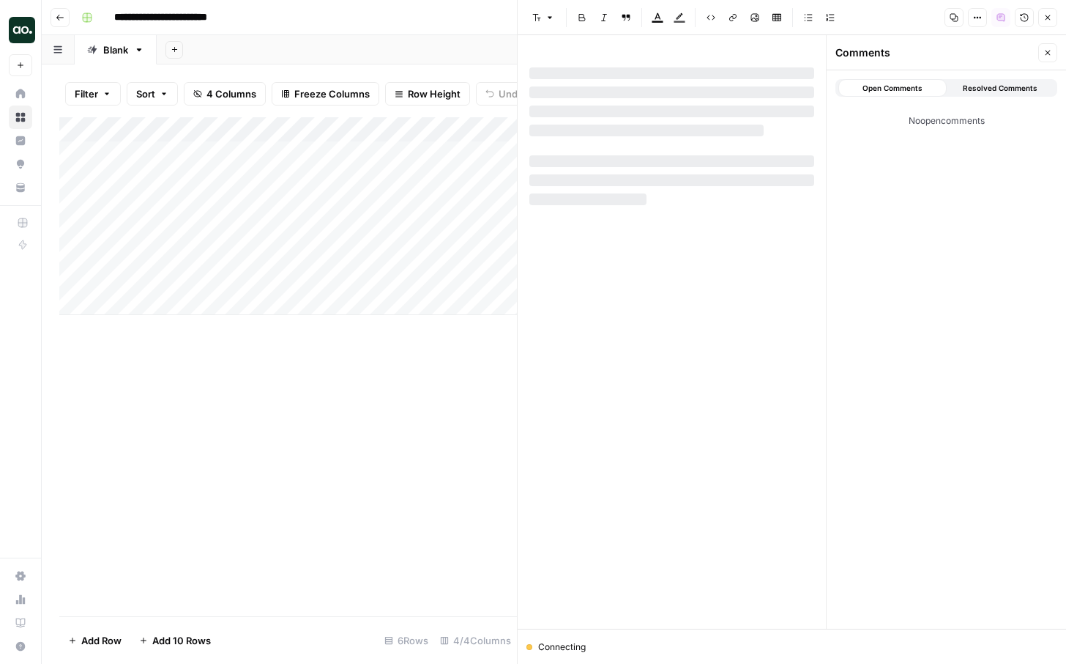 This screenshot has width=1066, height=664. I want to click on span: Add Row, so click(101, 640).